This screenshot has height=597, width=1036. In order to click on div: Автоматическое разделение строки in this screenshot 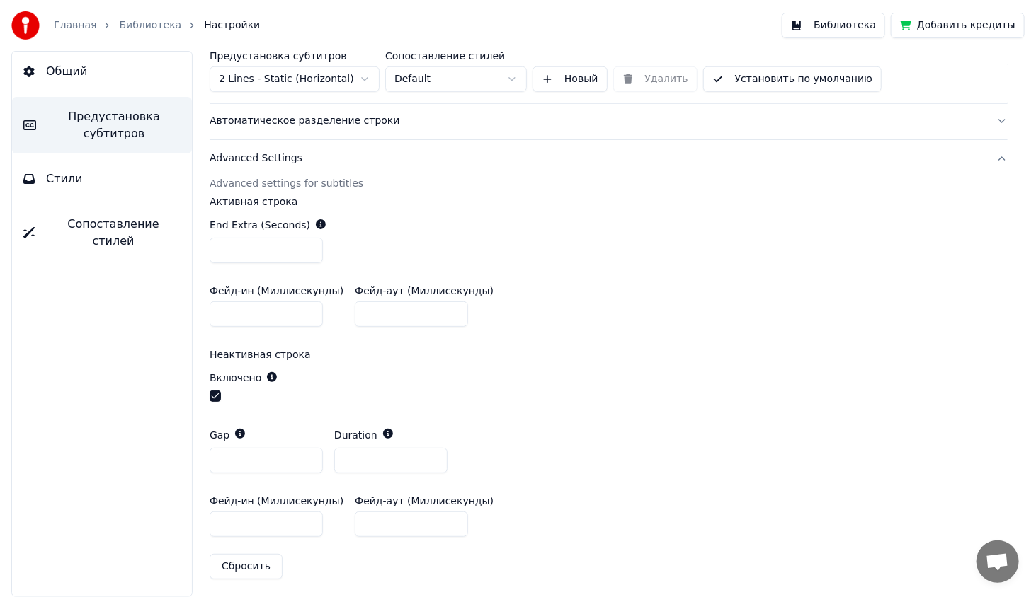, I will do `click(597, 121)`.